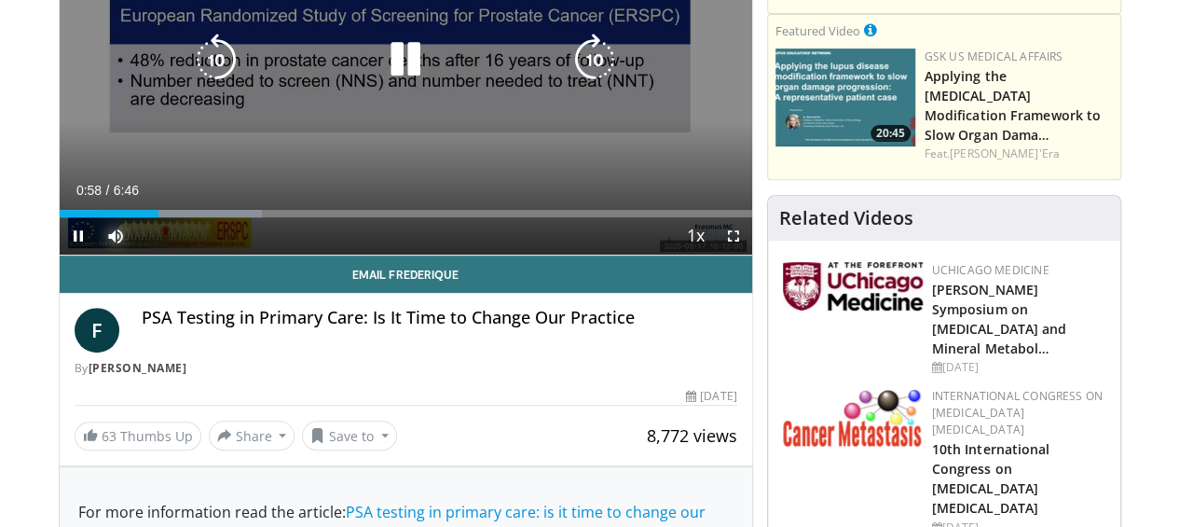  Describe the element at coordinates (138, 435) in the screenshot. I see `a: 63 Thumbs Up` at that location.